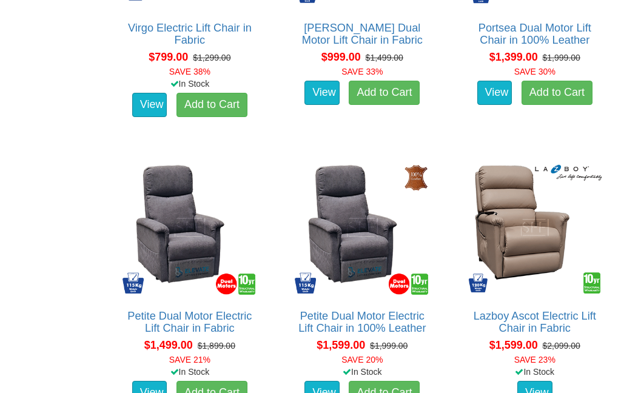 The height and width of the screenshot is (393, 621). I want to click on del: $2,099.00, so click(561, 345).